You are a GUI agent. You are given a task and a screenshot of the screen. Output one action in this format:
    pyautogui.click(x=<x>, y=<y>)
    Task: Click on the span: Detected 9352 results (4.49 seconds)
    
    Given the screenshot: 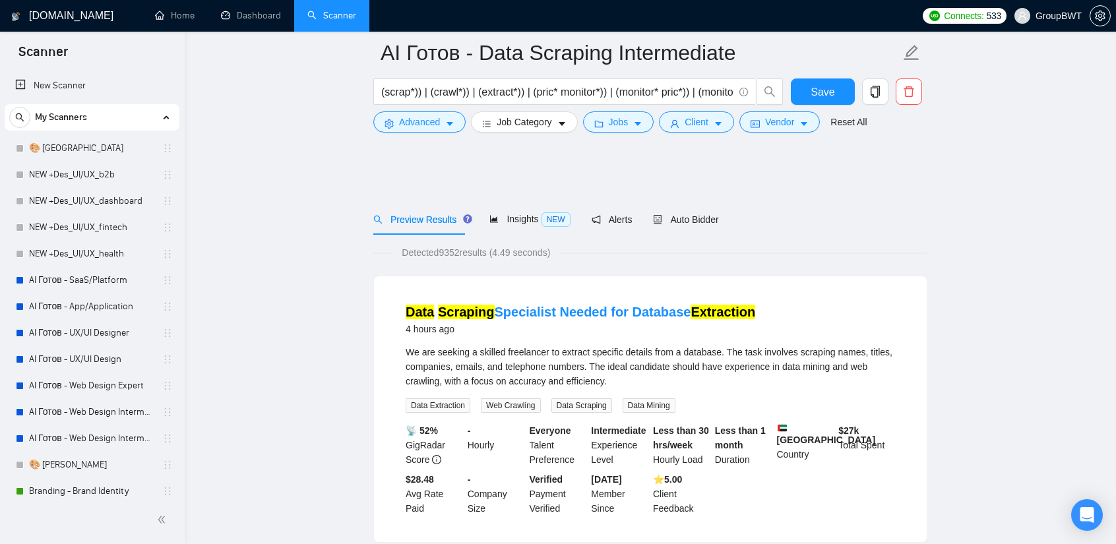 What is the action you would take?
    pyautogui.click(x=476, y=253)
    